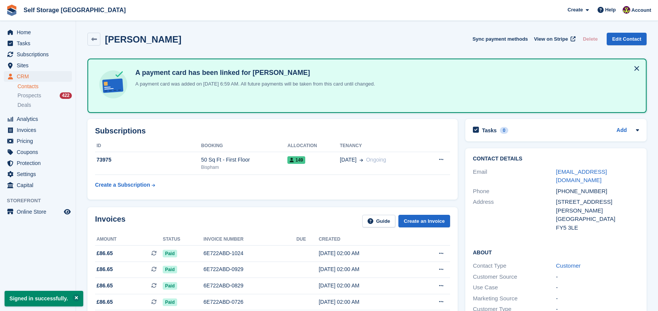 Image resolution: width=658 pixels, height=311 pixels. I want to click on span: Ongoing, so click(376, 160).